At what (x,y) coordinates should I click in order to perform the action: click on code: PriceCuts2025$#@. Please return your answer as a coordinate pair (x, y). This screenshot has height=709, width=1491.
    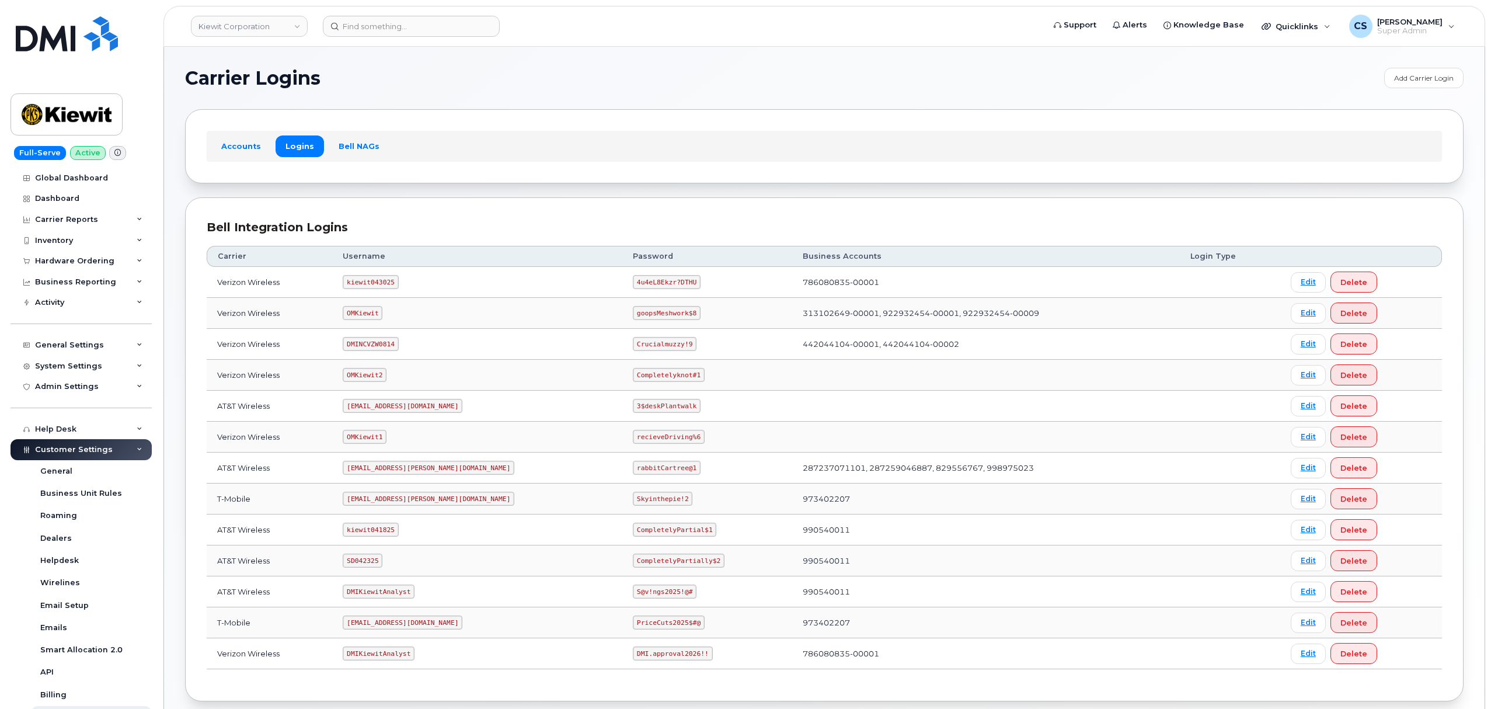
    Looking at the image, I should click on (669, 622).